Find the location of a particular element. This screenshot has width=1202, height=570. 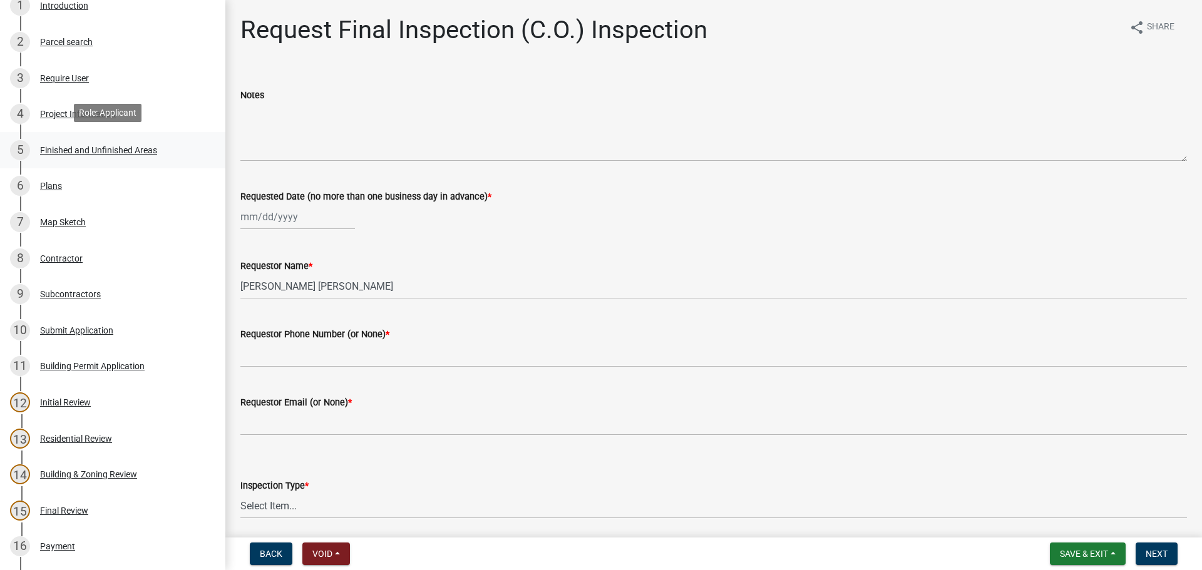

h1: Request Final Inspection (C.O.) Inspection is located at coordinates (474, 30).